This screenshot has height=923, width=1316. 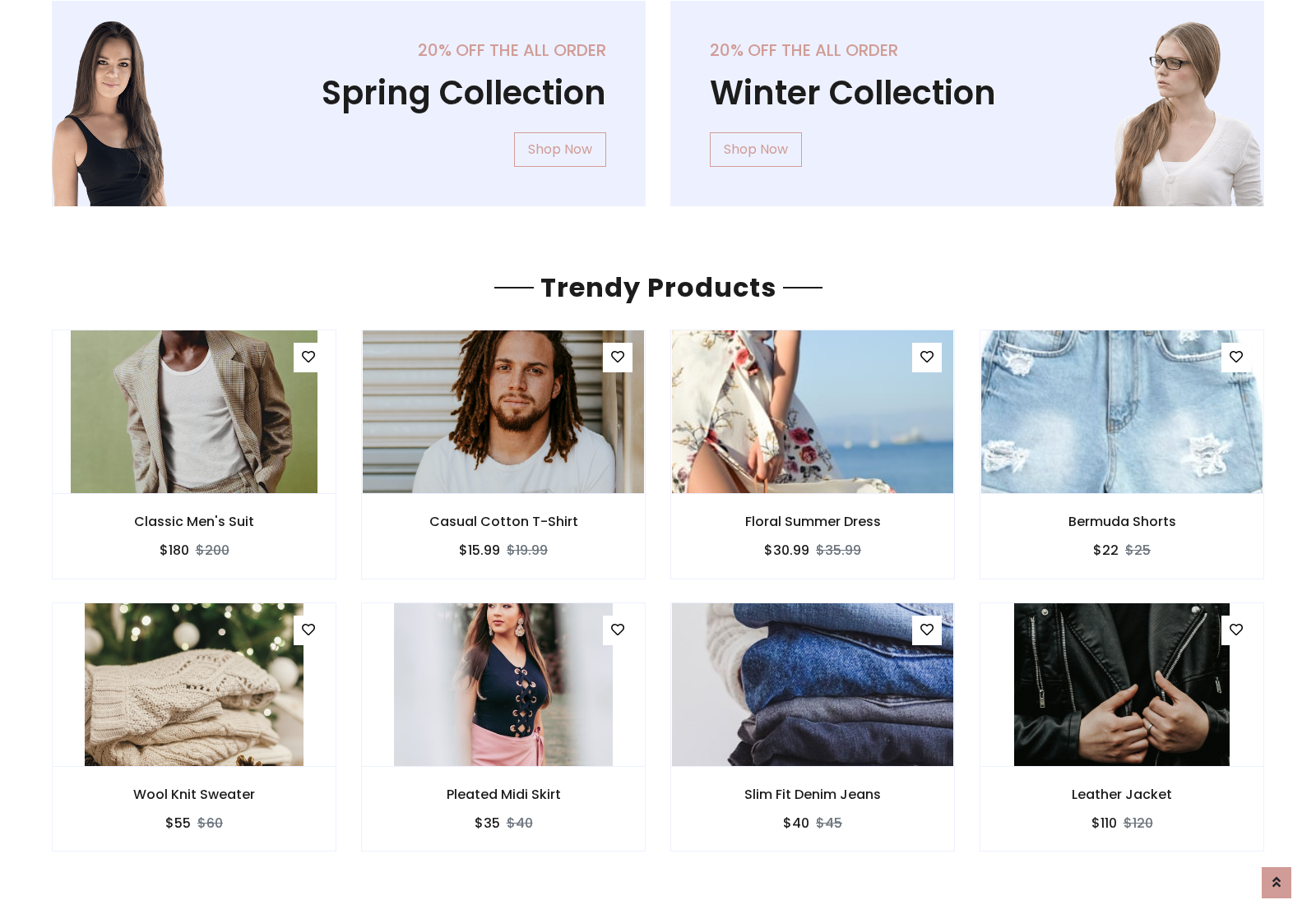 What do you see at coordinates (520, 823) in the screenshot?
I see `del: $40` at bounding box center [520, 823].